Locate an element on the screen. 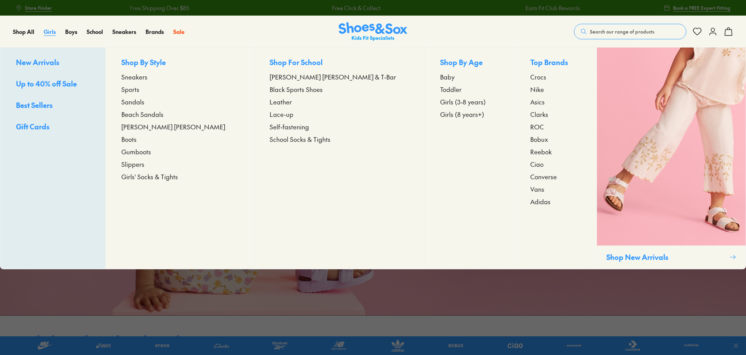  a: Vans is located at coordinates (555, 189).